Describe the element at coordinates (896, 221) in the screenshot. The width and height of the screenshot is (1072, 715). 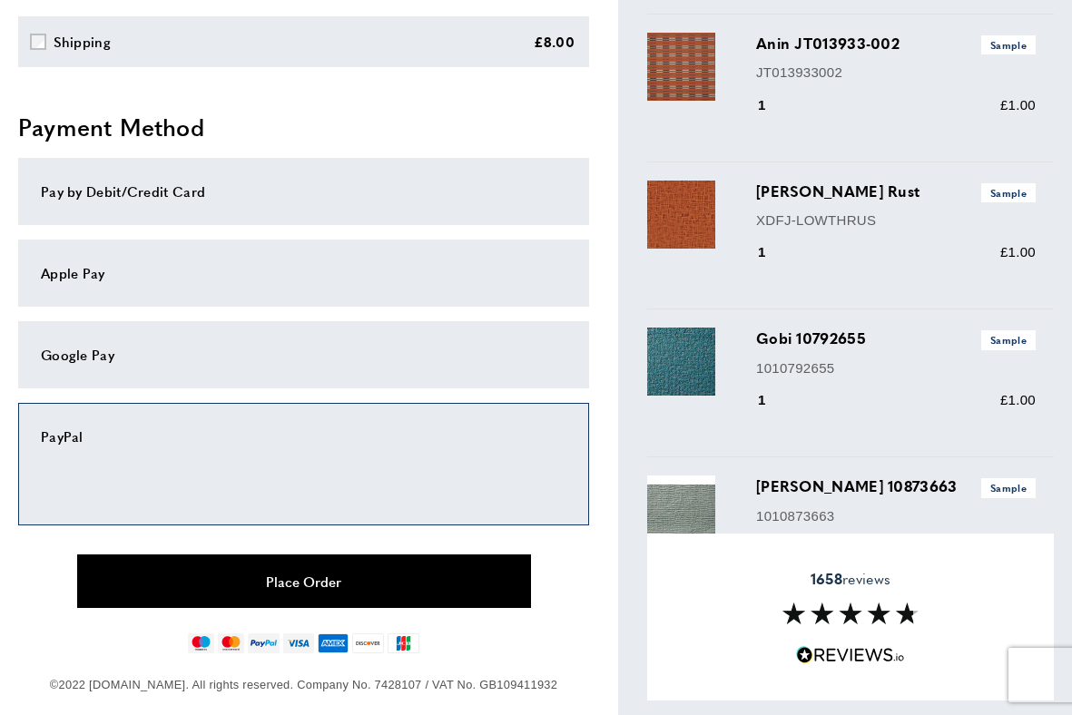
I see `p: XDFJ-LOWTHRUS` at that location.